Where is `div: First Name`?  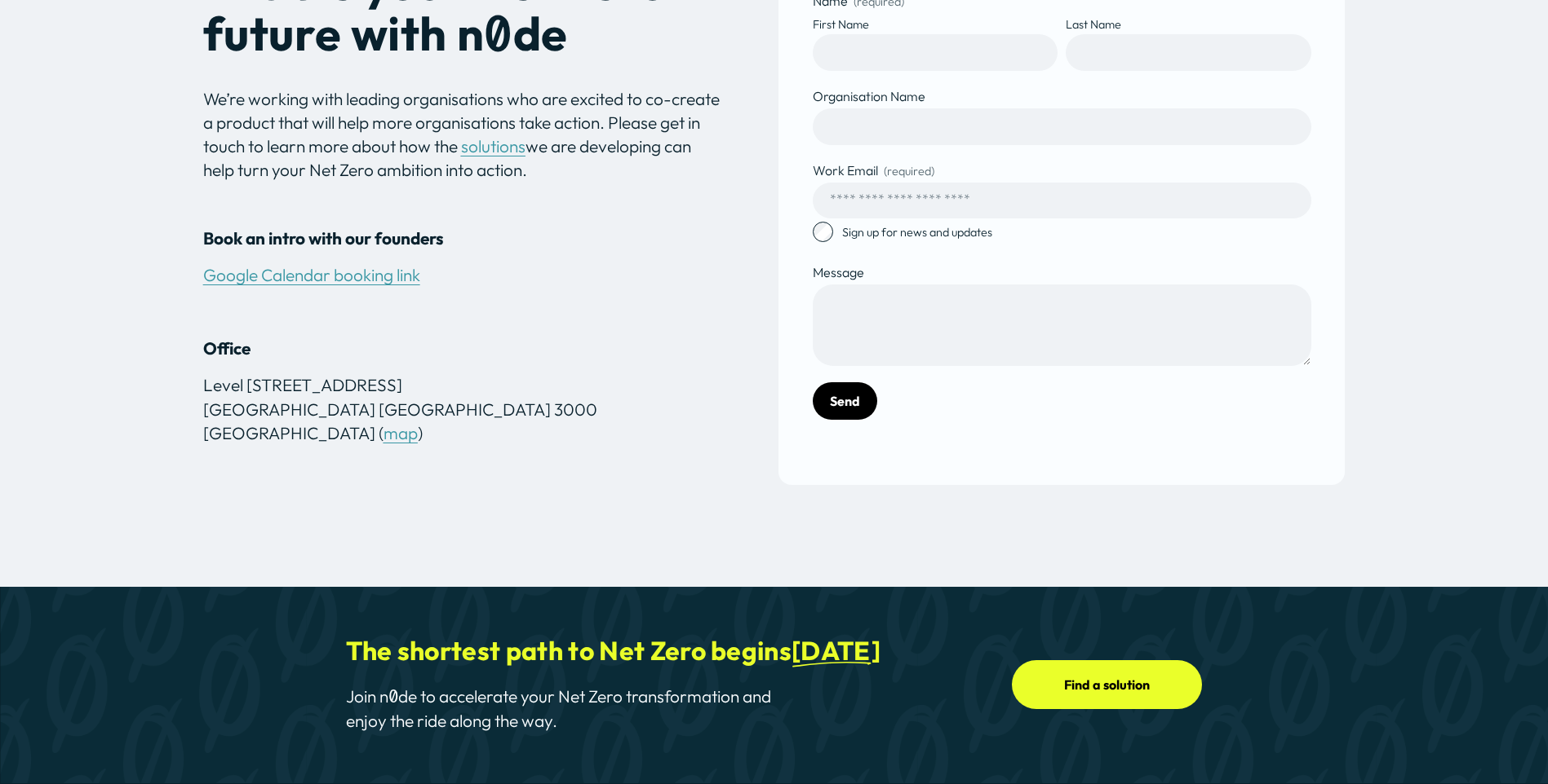
div: First Name is located at coordinates (935, 25).